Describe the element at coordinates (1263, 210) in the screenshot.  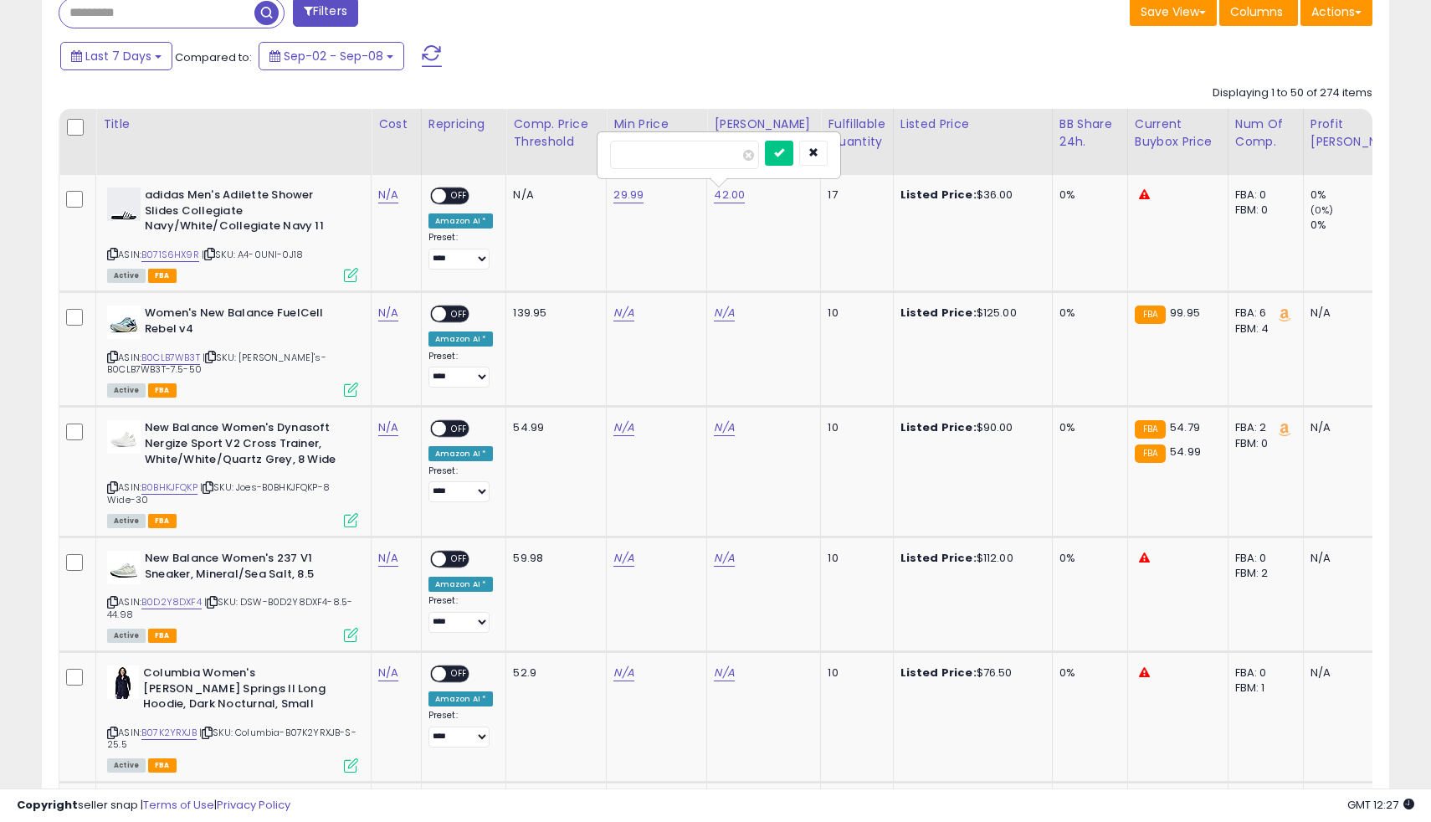
I see `div: FBM: 0` at that location.